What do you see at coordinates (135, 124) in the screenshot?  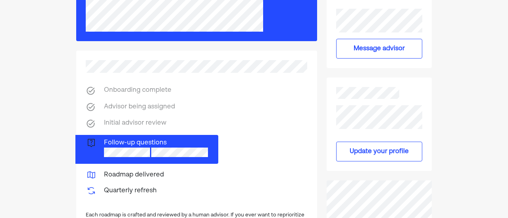 I see `div: Initial advisor review` at bounding box center [135, 124].